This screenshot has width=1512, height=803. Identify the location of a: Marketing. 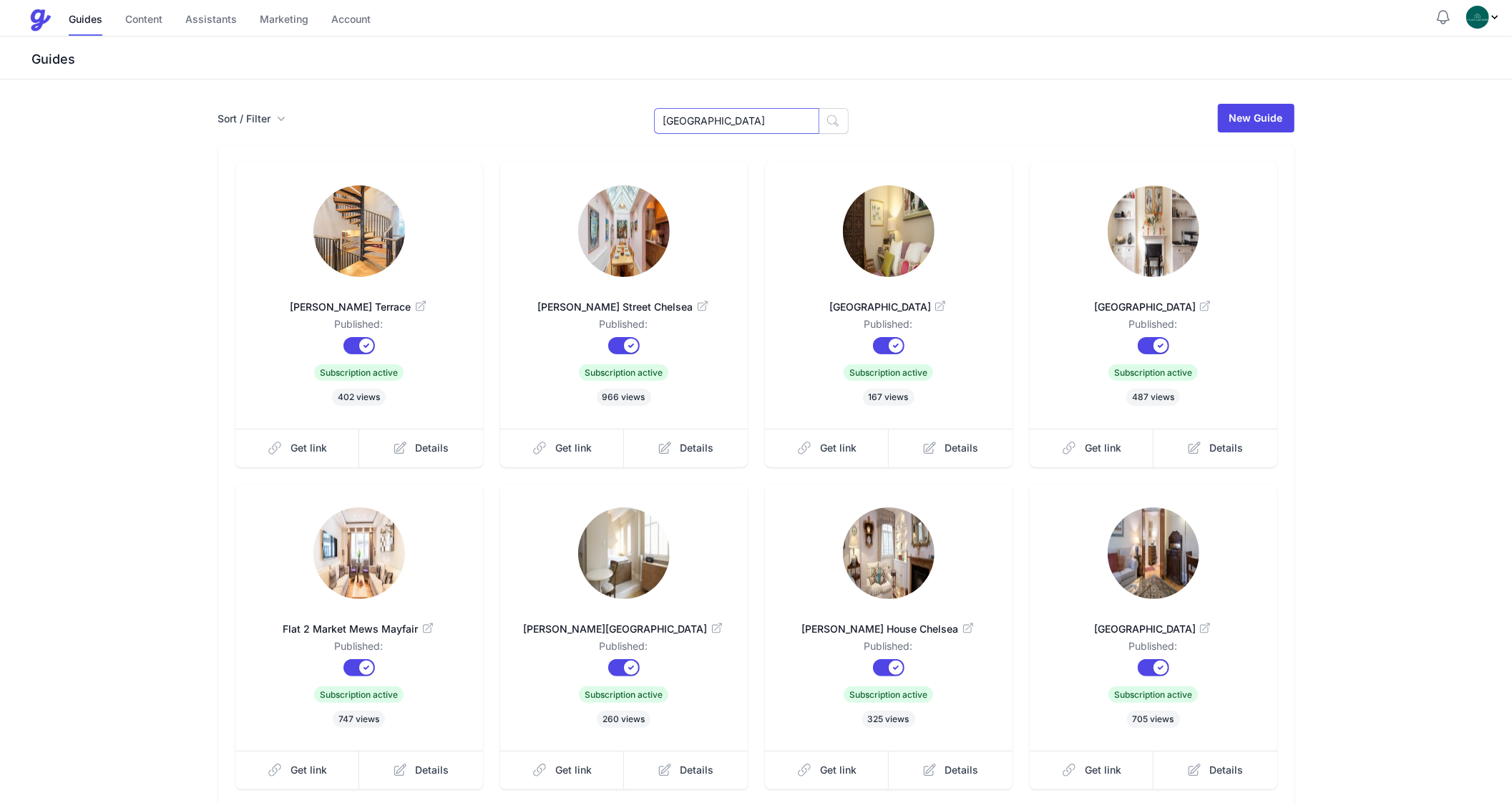
(284, 20).